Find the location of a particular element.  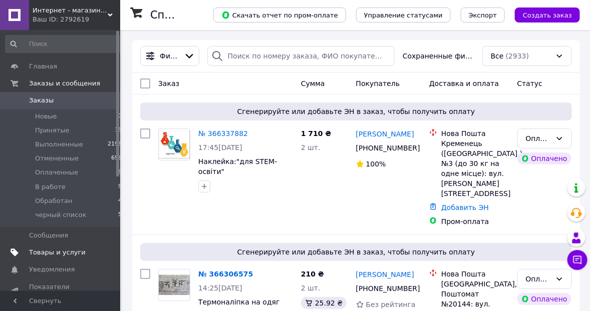

div: Пром-оплата is located at coordinates (475, 222).